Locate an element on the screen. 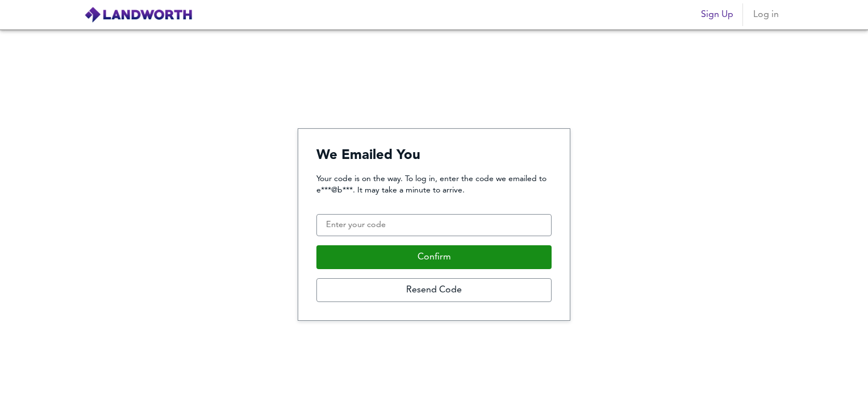 Image resolution: width=868 pixels, height=419 pixels. span: Sign Up is located at coordinates (717, 15).